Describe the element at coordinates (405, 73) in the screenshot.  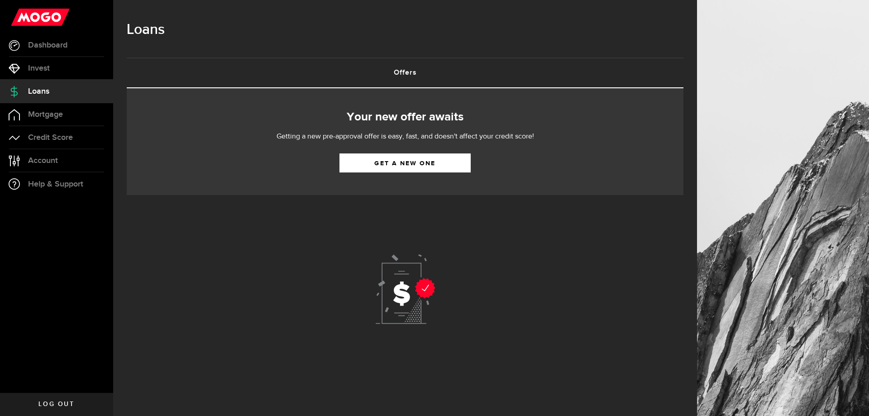
I see `ul: Tabs Navigation` at that location.